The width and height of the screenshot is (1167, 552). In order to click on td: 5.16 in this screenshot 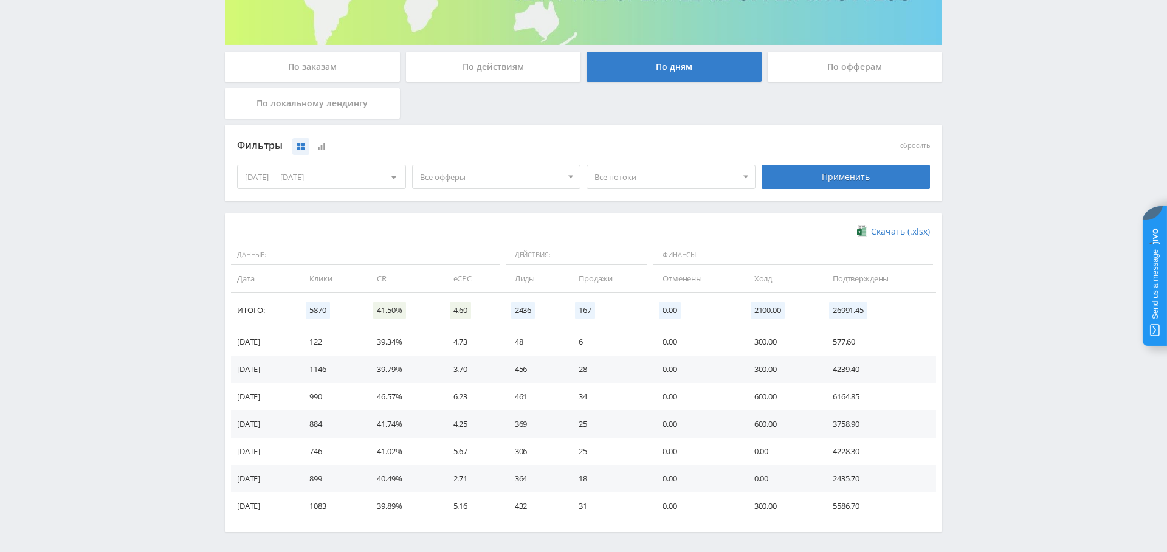, I will do `click(471, 506)`.